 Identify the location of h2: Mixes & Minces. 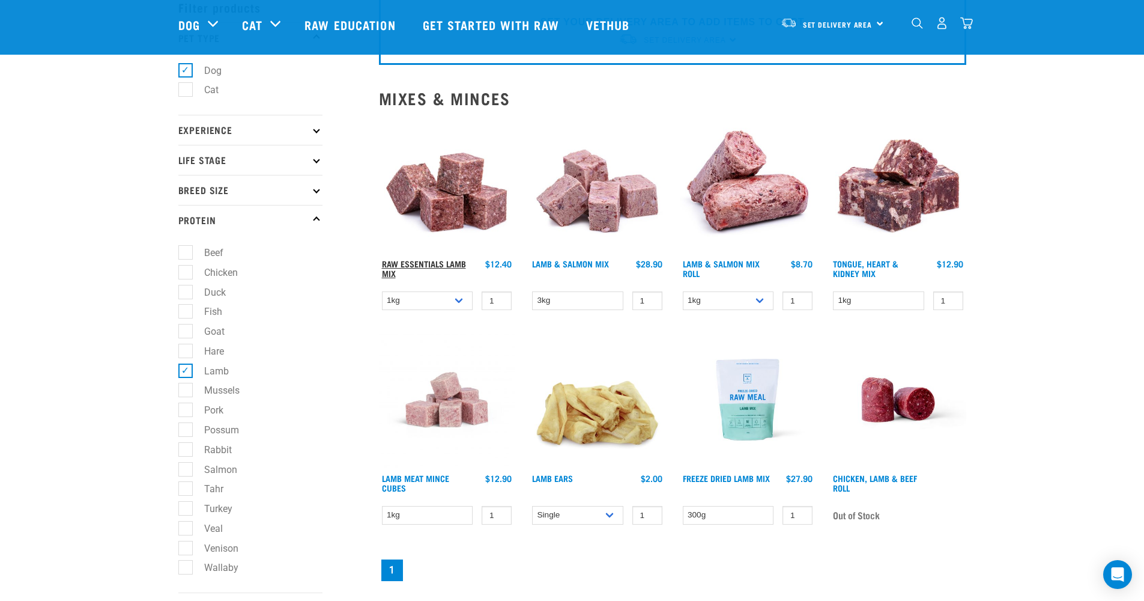
(673, 98).